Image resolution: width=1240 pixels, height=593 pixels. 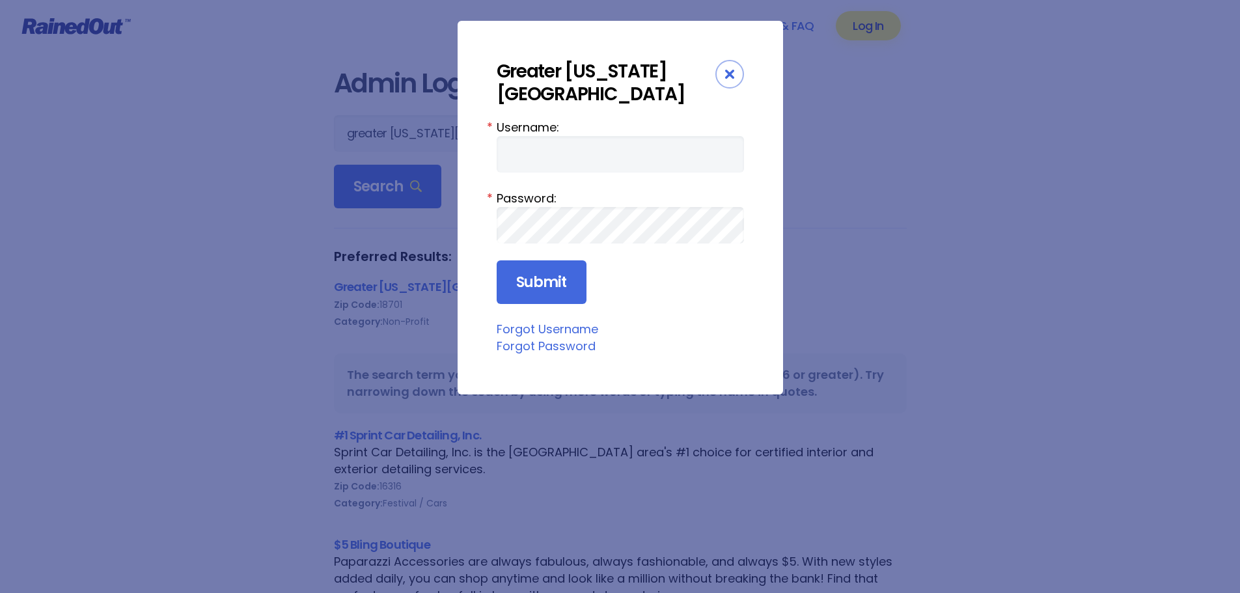 What do you see at coordinates (620, 198) in the screenshot?
I see `label: Password:` at bounding box center [620, 198].